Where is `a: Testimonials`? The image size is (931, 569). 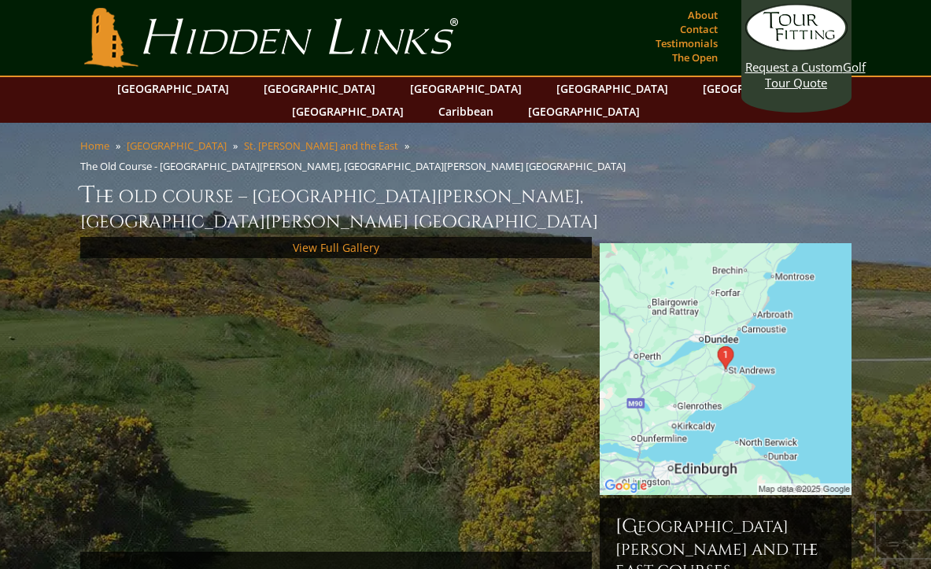
a: Testimonials is located at coordinates (686, 43).